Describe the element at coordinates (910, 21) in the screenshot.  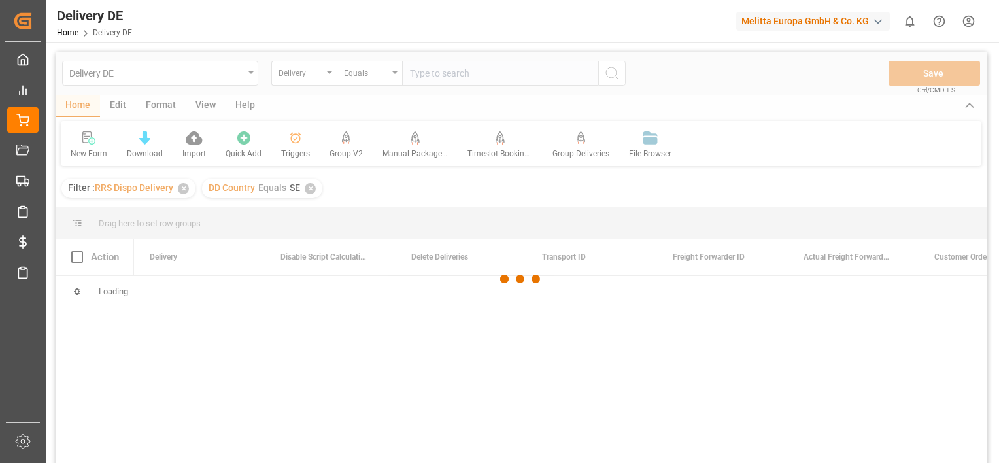
I see `button: show 0 new notifications` at that location.